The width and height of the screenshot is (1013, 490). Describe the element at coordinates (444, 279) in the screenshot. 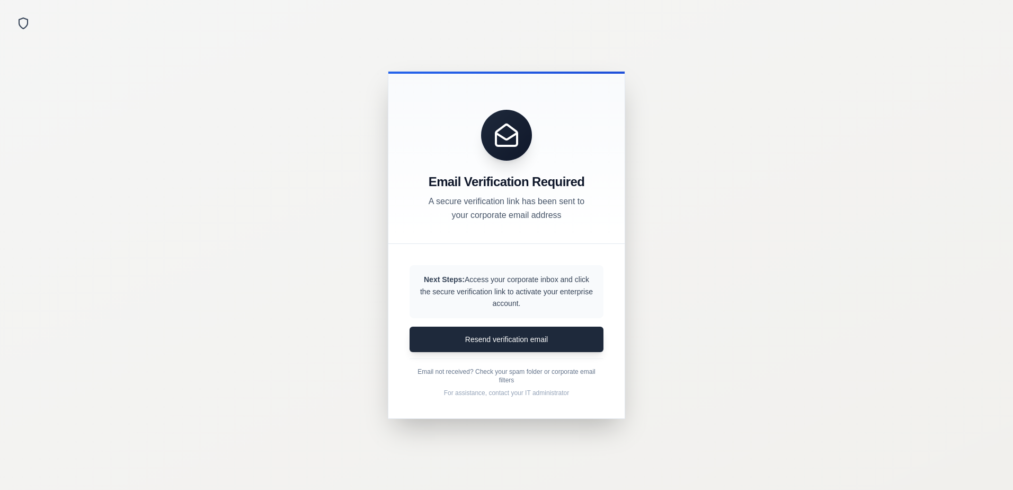

I see `strong: Next Steps:` at that location.